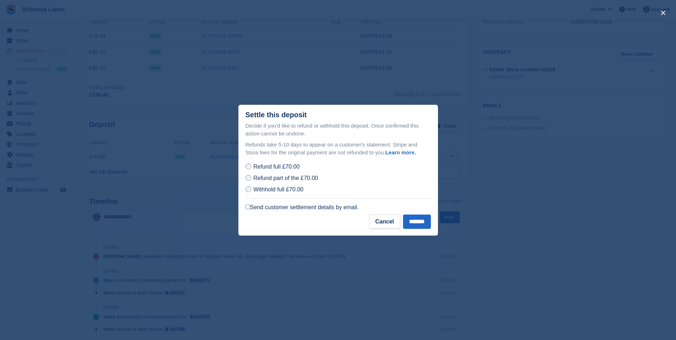 The width and height of the screenshot is (676, 340). What do you see at coordinates (663, 13) in the screenshot?
I see `button: close` at bounding box center [663, 13].